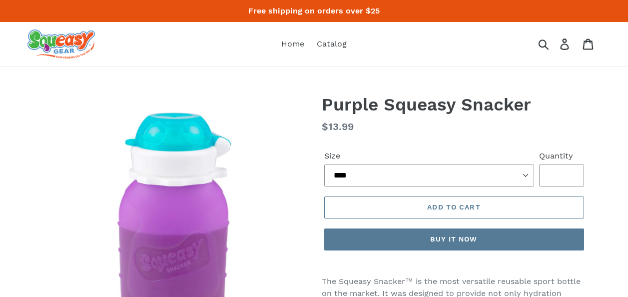  I want to click on span: $13.99, so click(338, 126).